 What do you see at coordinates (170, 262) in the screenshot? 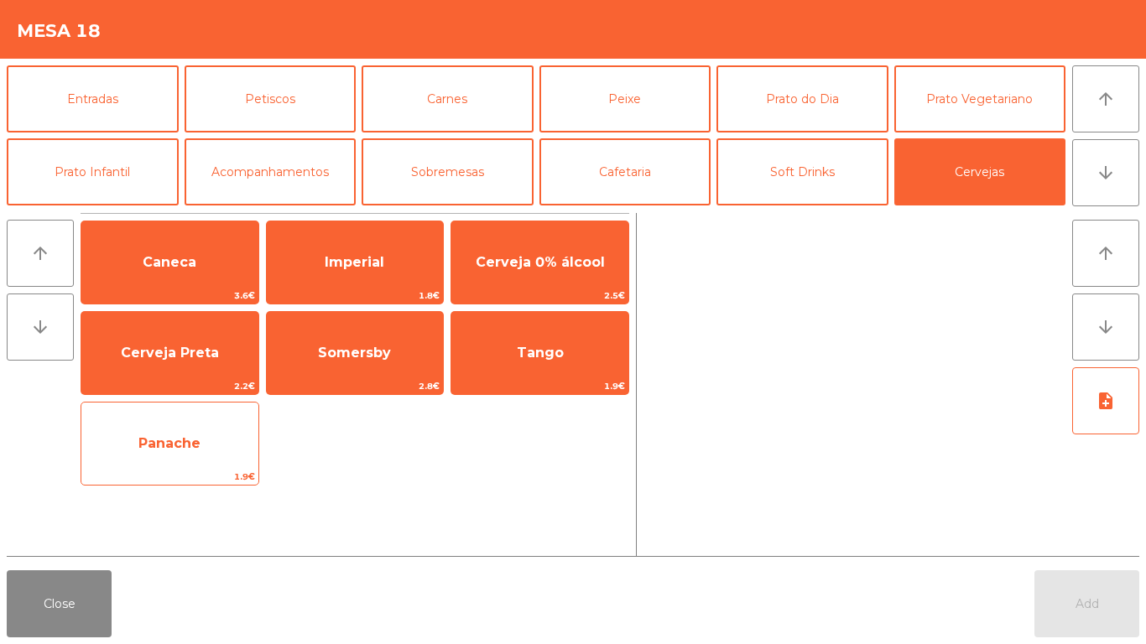
I see `span: Caneca` at bounding box center [170, 262].